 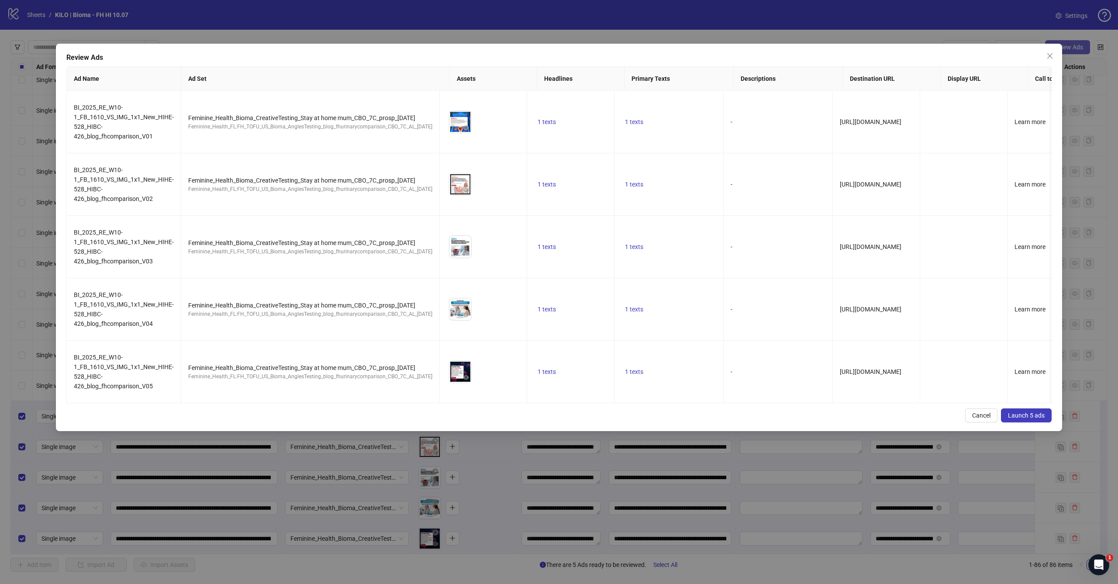 What do you see at coordinates (559, 58) in the screenshot?
I see `div: Review Ads` at bounding box center [559, 58].